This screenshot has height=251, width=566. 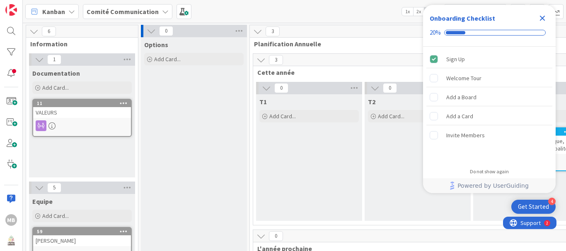 What do you see at coordinates (462, 18) in the screenshot?
I see `div: Onboarding Checklist` at bounding box center [462, 18].